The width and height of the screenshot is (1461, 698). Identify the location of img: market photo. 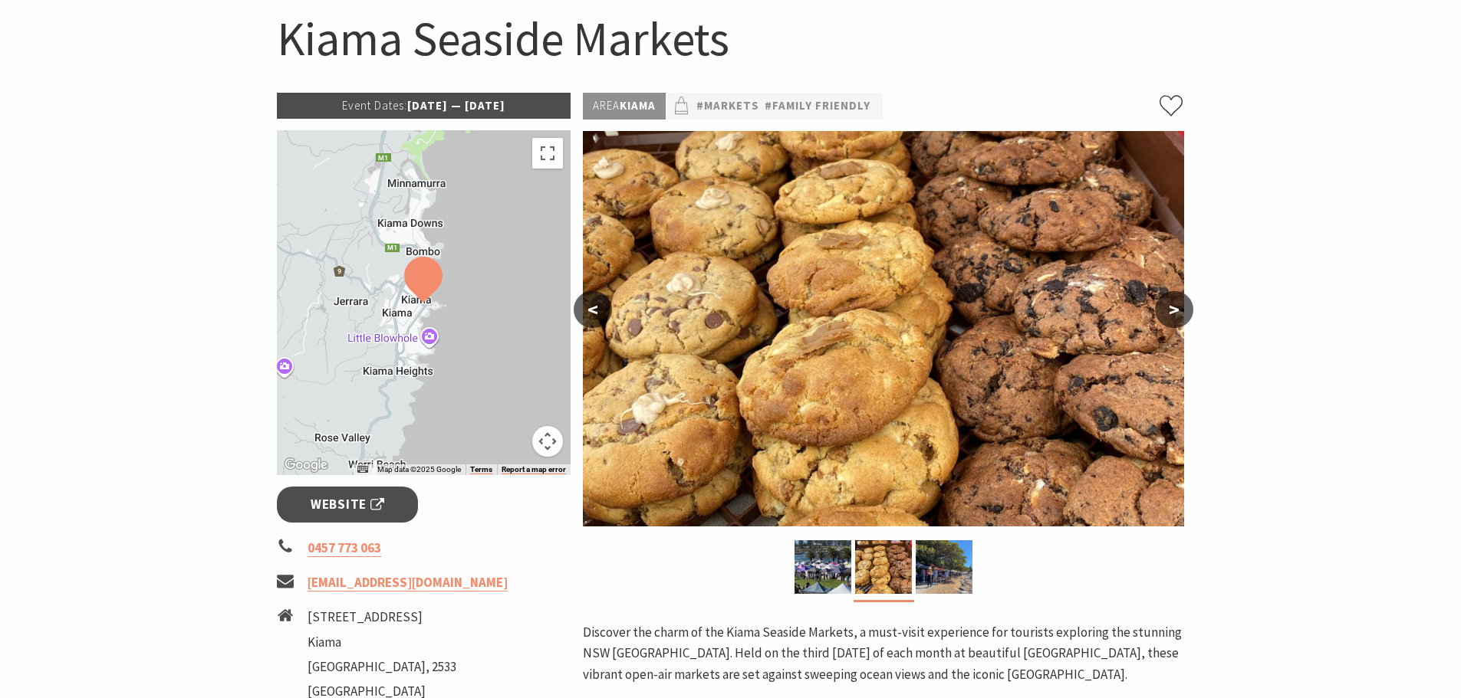
(944, 567).